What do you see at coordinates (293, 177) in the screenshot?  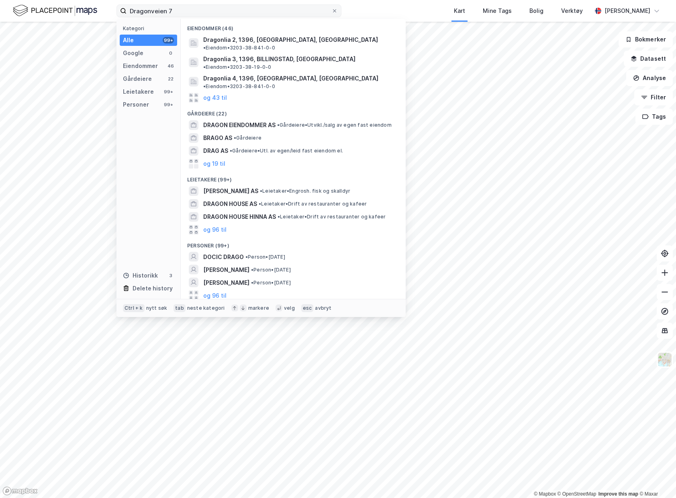 I see `div: Leietakere (99+)` at bounding box center [293, 177].